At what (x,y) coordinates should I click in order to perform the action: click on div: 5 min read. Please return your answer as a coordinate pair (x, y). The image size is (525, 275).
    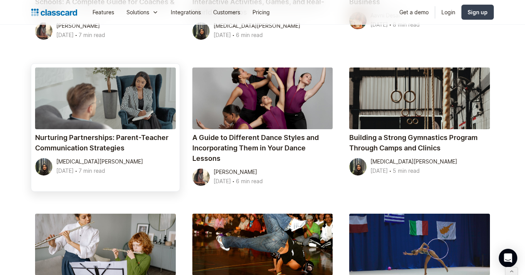
    Looking at the image, I should click on (406, 171).